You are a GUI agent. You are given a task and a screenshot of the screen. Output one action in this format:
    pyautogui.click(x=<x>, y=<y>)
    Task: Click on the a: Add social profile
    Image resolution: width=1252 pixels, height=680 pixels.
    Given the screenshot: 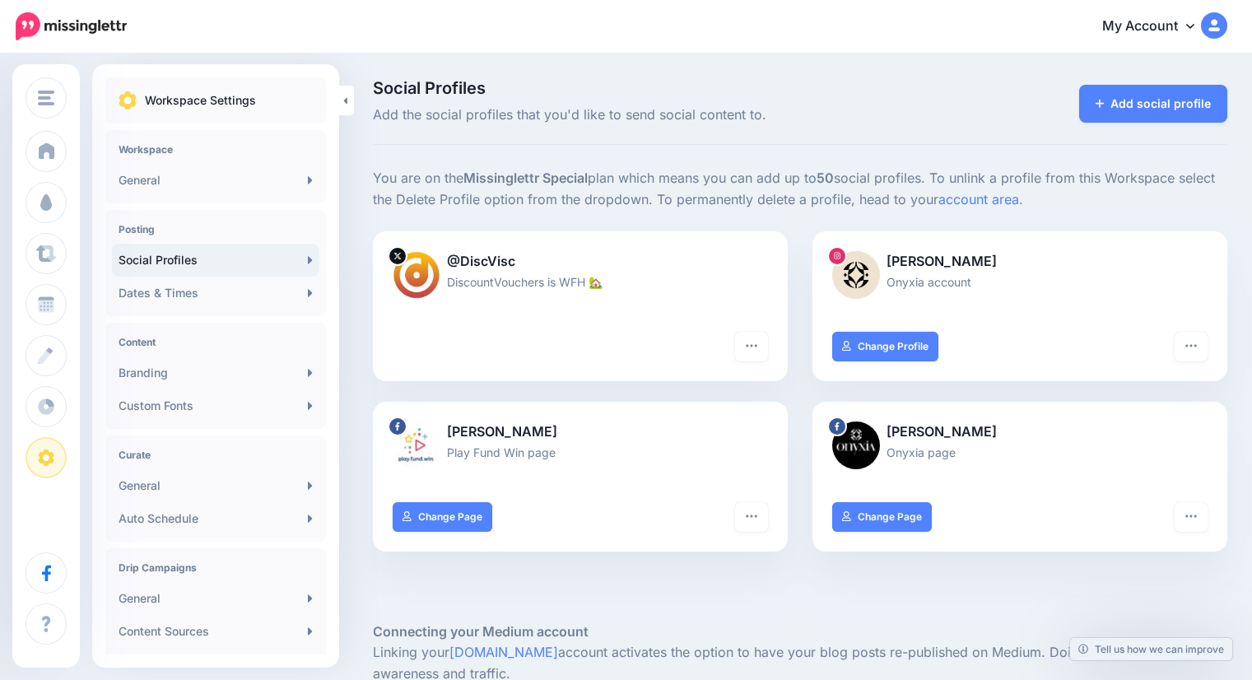 What is the action you would take?
    pyautogui.click(x=1153, y=104)
    